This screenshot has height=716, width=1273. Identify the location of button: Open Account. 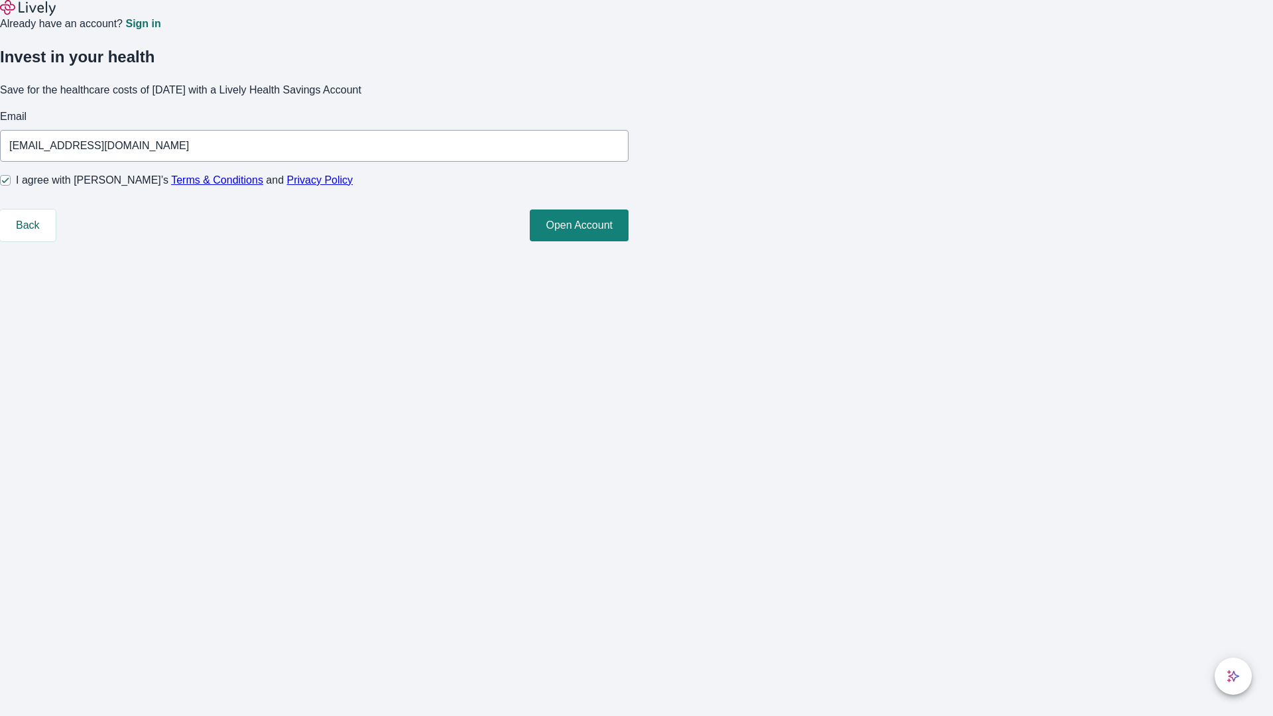
(579, 225).